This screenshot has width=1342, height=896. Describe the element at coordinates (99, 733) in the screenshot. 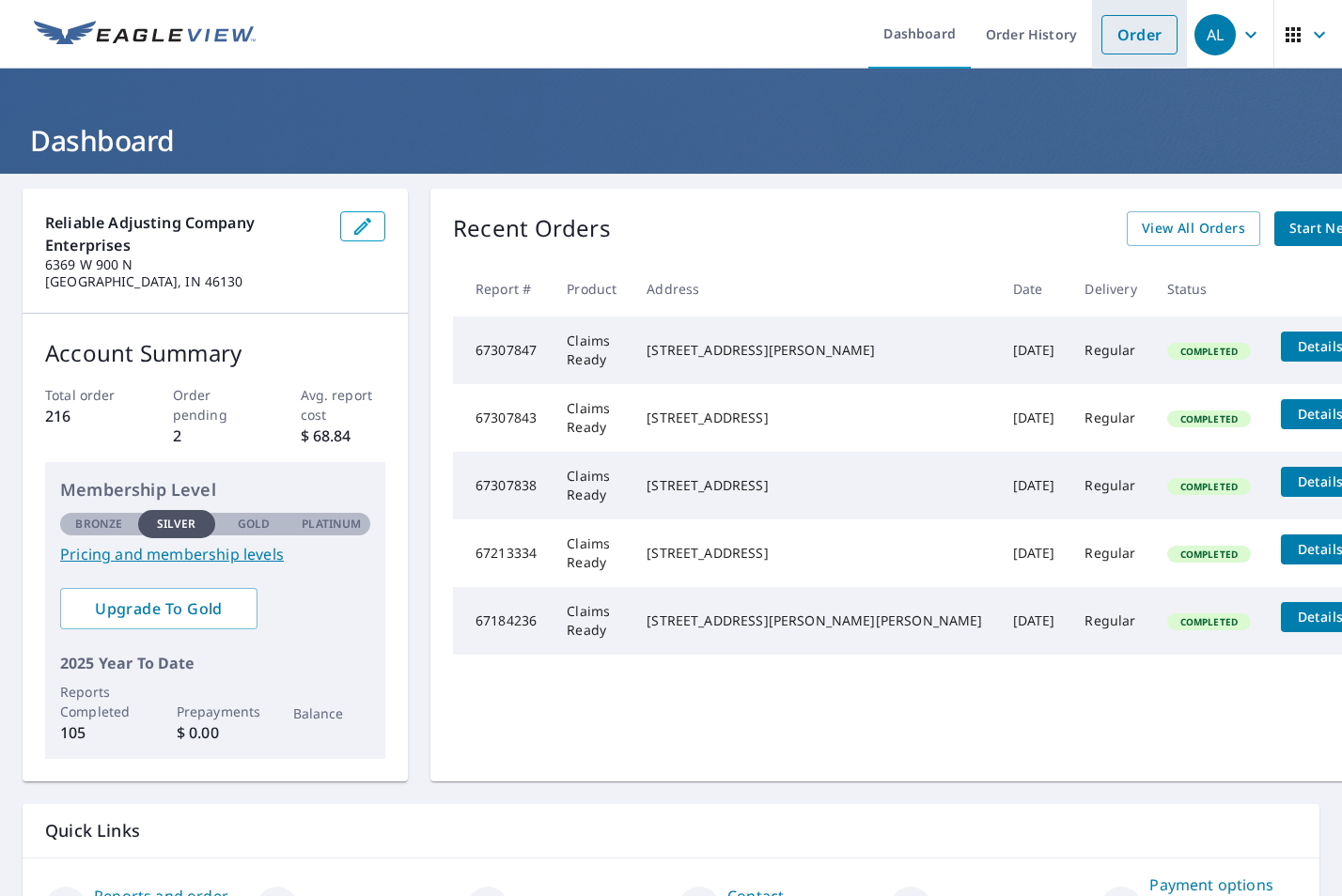

I see `p: 105` at that location.